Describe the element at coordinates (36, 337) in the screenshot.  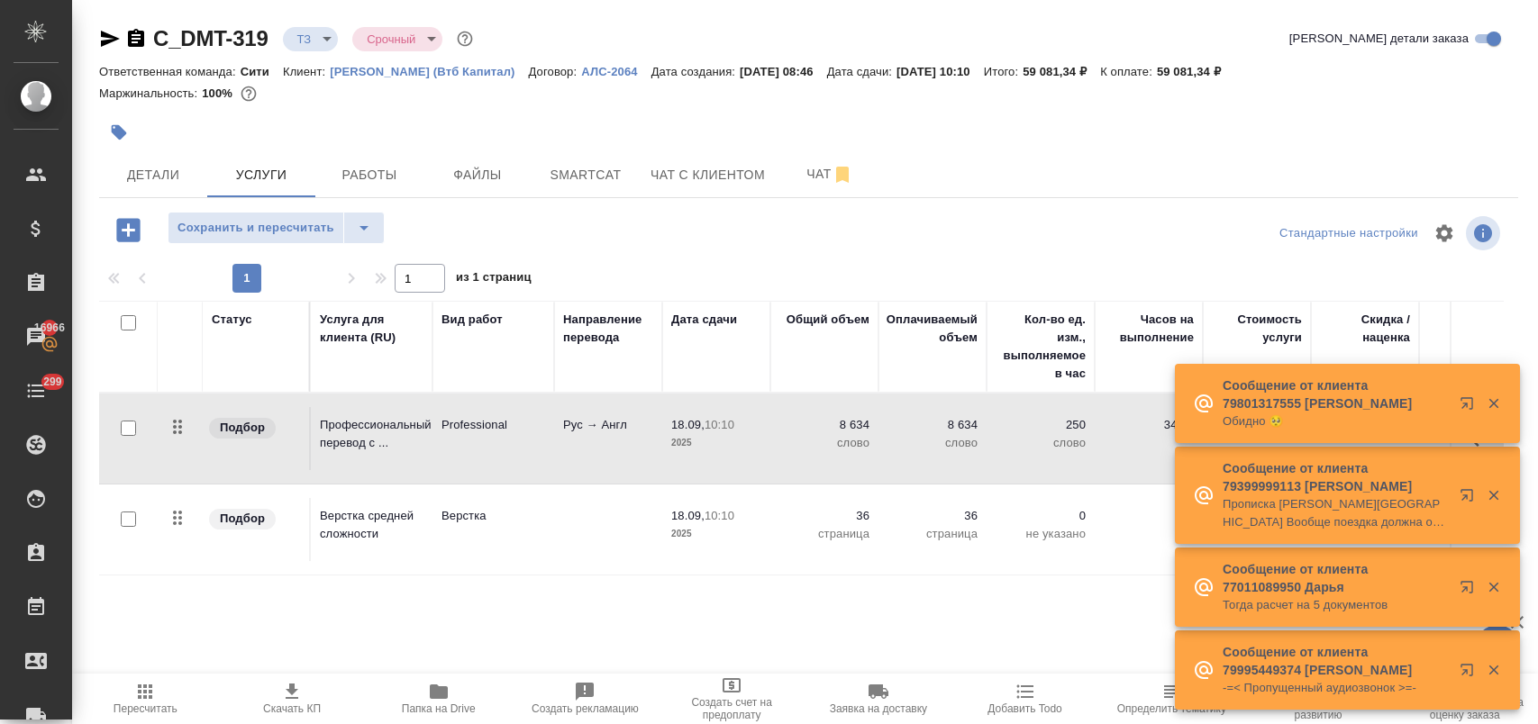
I see `a: 16966` at that location.